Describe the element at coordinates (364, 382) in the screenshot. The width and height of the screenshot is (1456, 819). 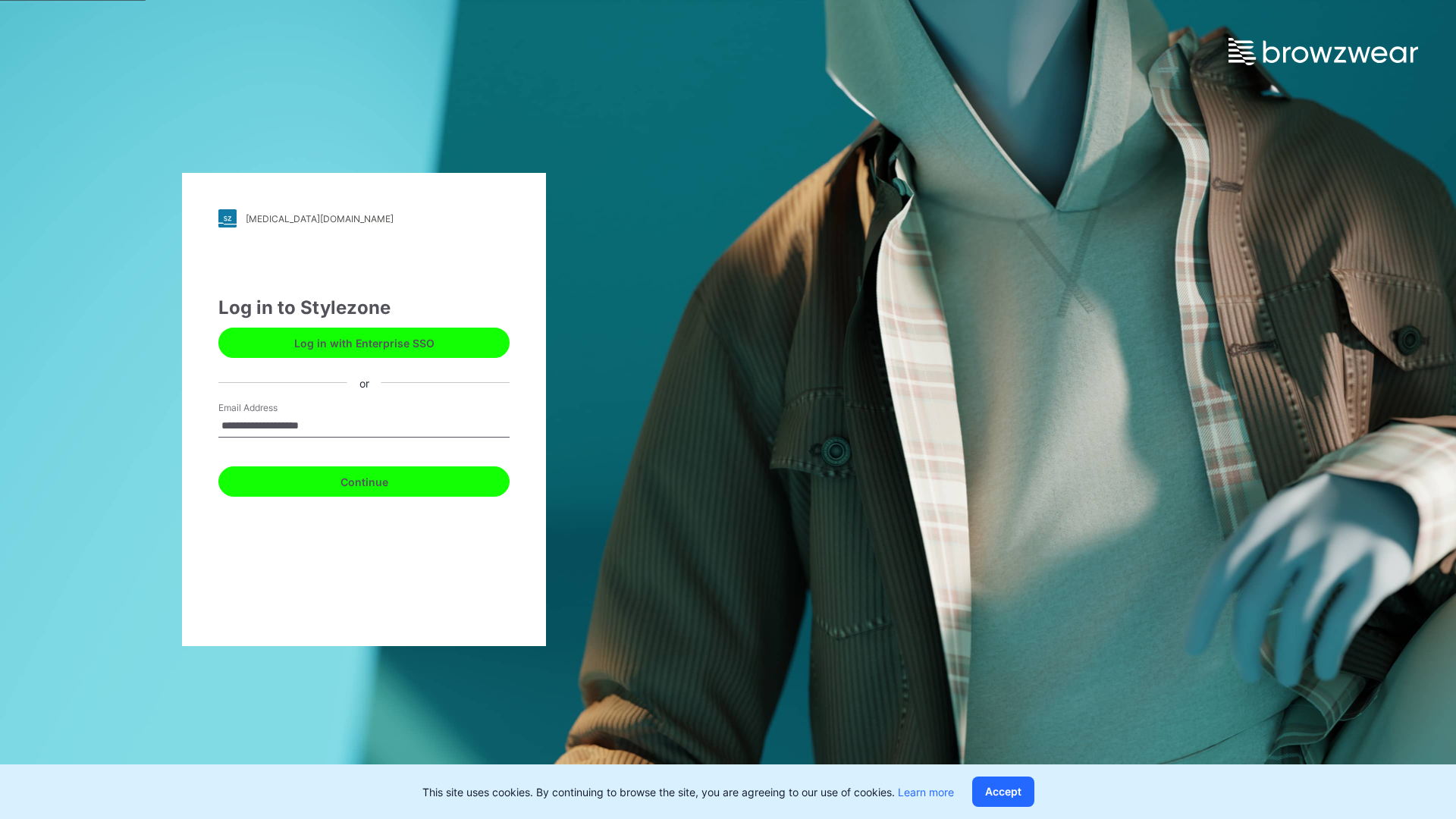
I see `div: or` at that location.